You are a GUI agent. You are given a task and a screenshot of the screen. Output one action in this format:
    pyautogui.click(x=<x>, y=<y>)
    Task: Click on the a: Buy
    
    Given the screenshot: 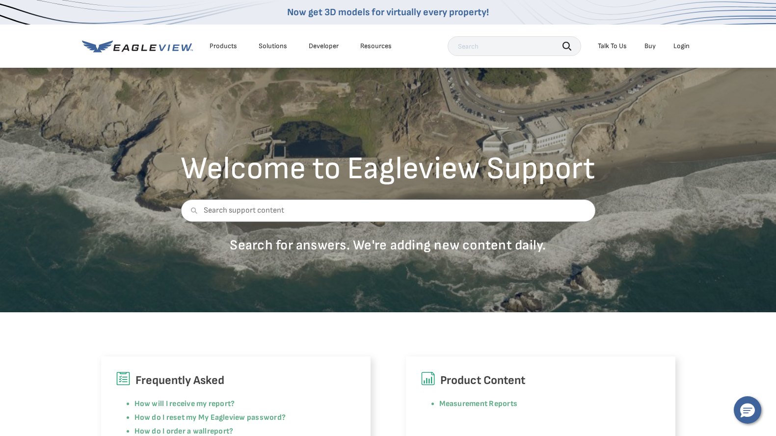 What is the action you would take?
    pyautogui.click(x=650, y=46)
    